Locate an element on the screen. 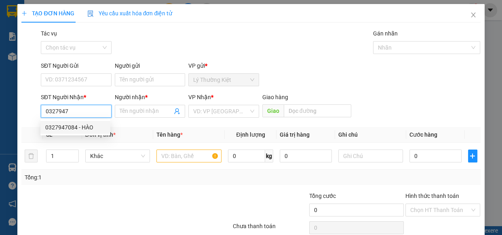 The height and width of the screenshot is (235, 502). input: VD: Bàn, Ghế is located at coordinates (189, 156).